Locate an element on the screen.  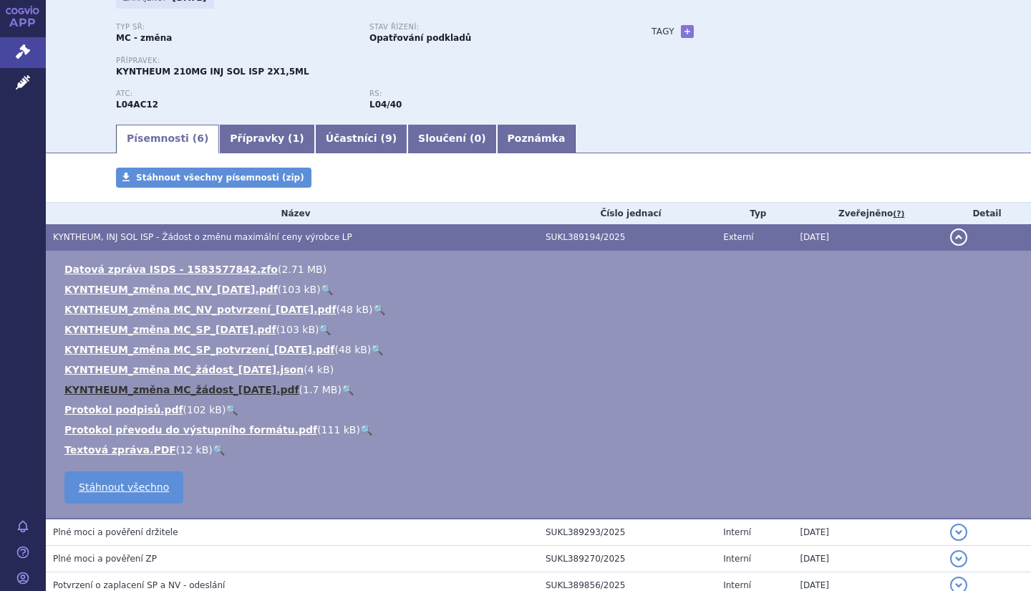
a: Textová zpráva.PDF is located at coordinates (120, 450).